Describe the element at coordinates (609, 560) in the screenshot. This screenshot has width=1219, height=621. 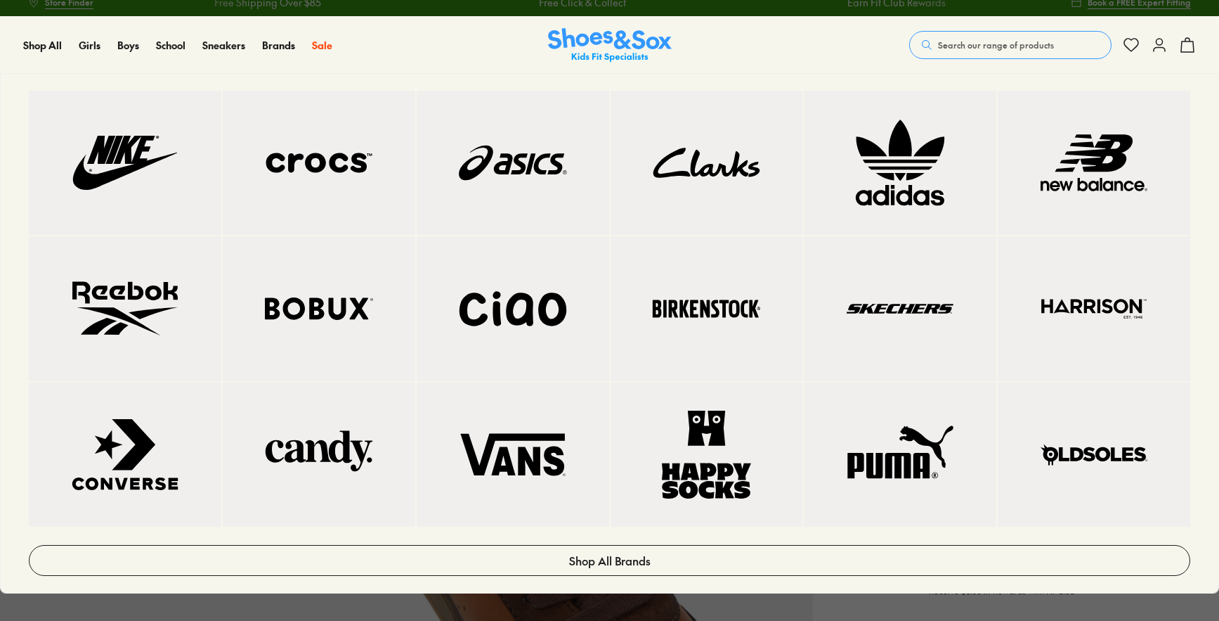
I see `a: Shop All Brands` at that location.